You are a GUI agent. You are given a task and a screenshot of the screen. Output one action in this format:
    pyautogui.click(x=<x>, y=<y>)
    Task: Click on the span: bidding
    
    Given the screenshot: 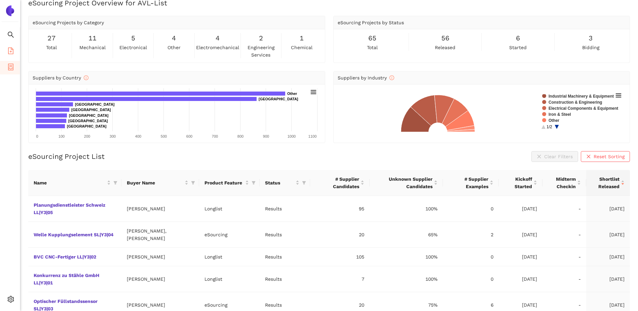 What is the action you would take?
    pyautogui.click(x=590, y=47)
    